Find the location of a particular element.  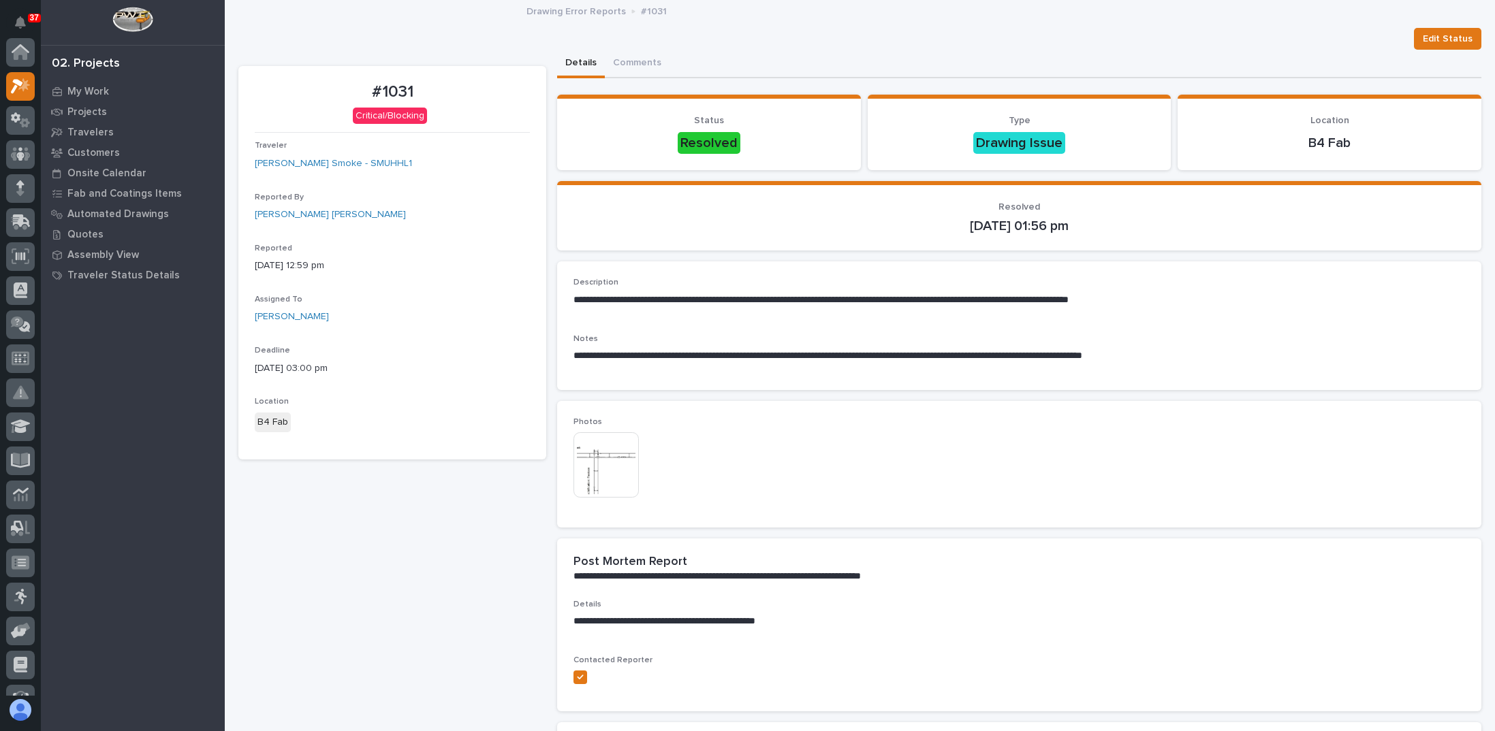

span: Type is located at coordinates (1019, 121).